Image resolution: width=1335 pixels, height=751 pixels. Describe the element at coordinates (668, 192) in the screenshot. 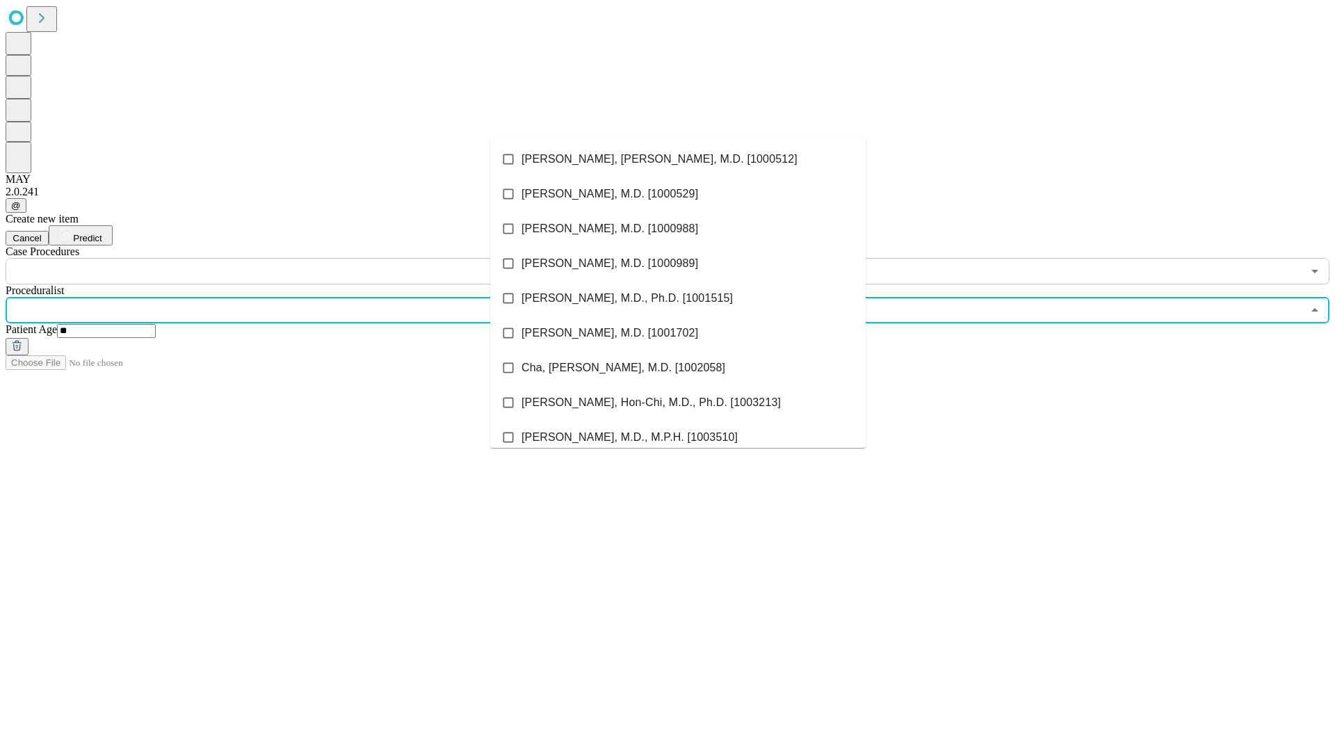

I see `div: 2.0.241` at that location.